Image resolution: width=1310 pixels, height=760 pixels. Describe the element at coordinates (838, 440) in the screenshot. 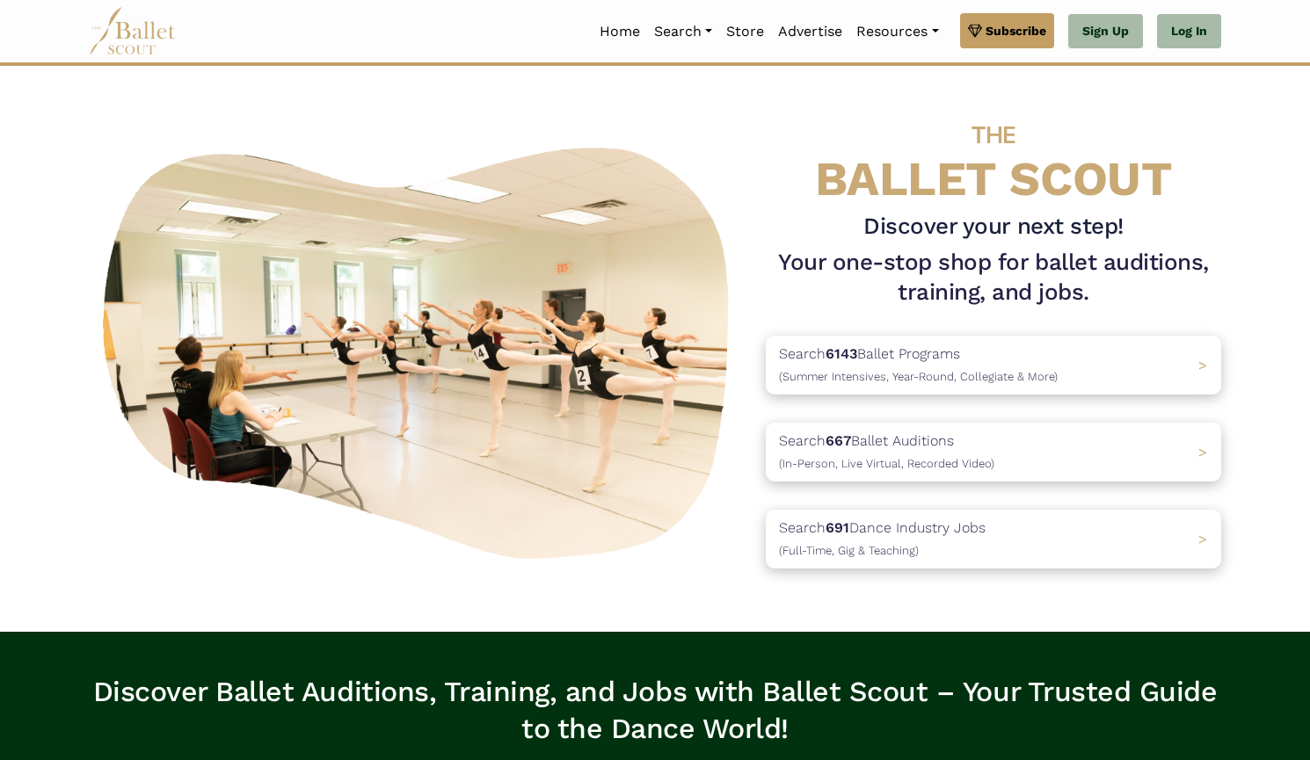

I see `b: 667` at that location.